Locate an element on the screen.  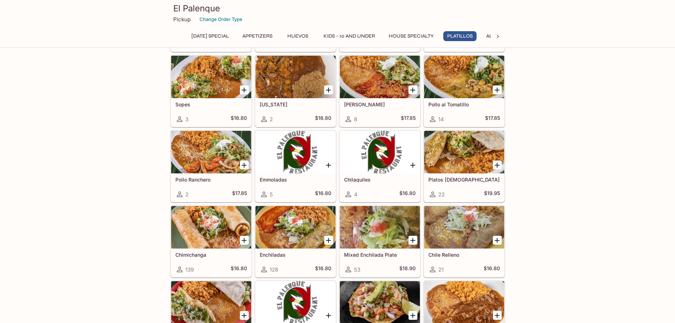
span: 5 is located at coordinates (271, 194).